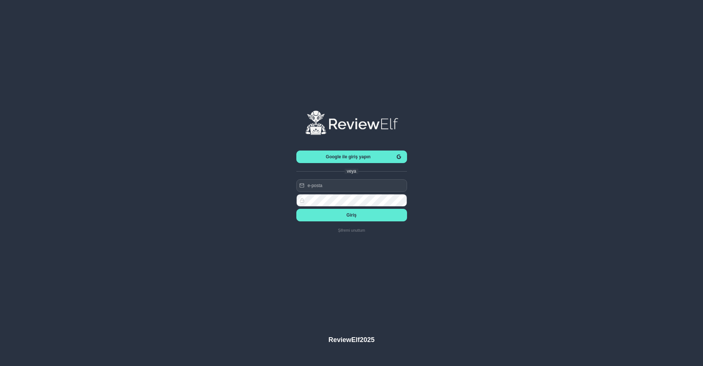 The image size is (703, 366). What do you see at coordinates (352, 157) in the screenshot?
I see `button: Google ile giriş yapın` at bounding box center [352, 157].